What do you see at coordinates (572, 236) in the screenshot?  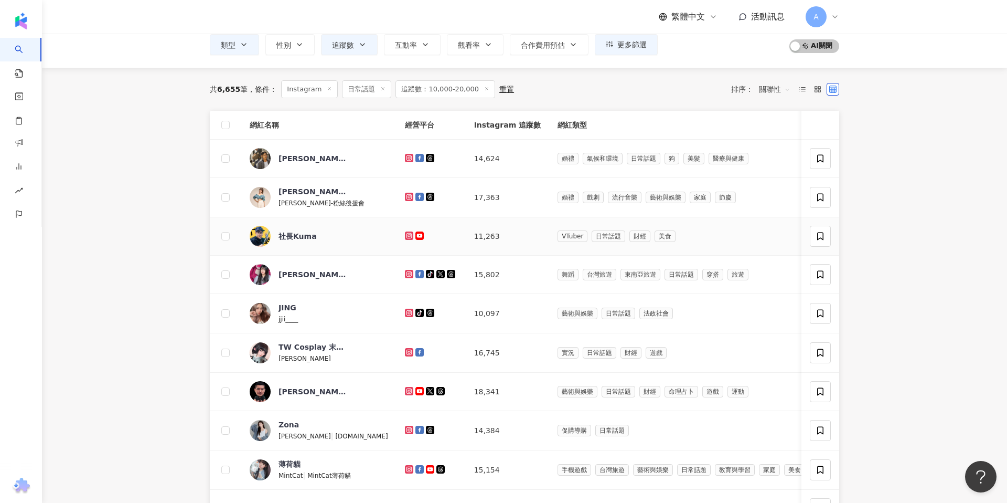 I see `span: VTuber` at bounding box center [572, 236].